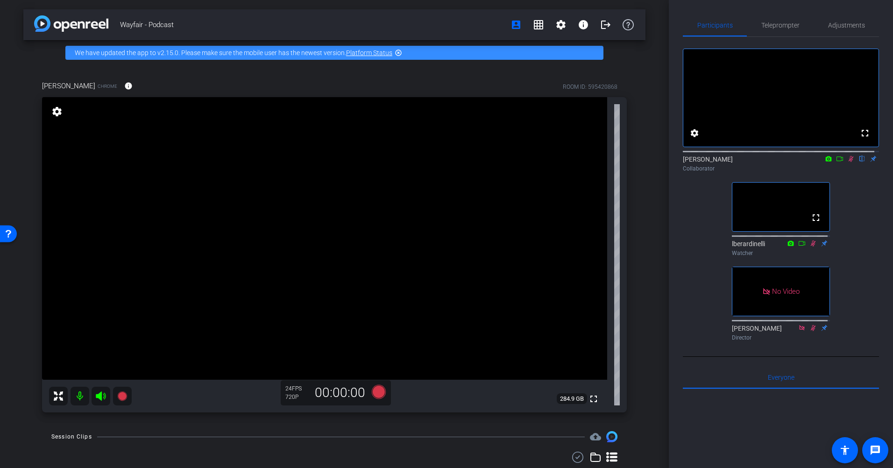  I want to click on div: We have updated the app to v2.15.0. Please make sure the mobile user has the newest version., so click(334, 53).